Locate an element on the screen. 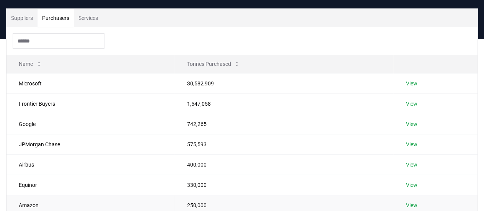  td: 575,593 is located at coordinates (284, 144).